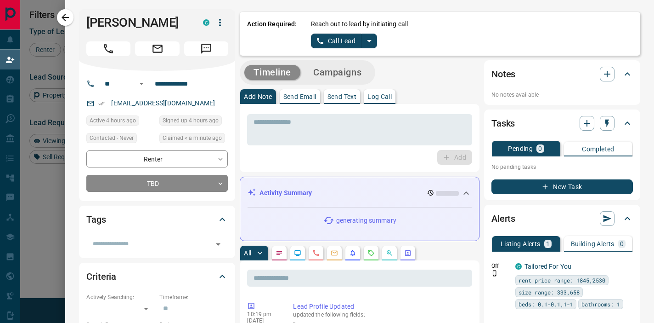  What do you see at coordinates (344, 41) in the screenshot?
I see `div: split button` at bounding box center [344, 41].